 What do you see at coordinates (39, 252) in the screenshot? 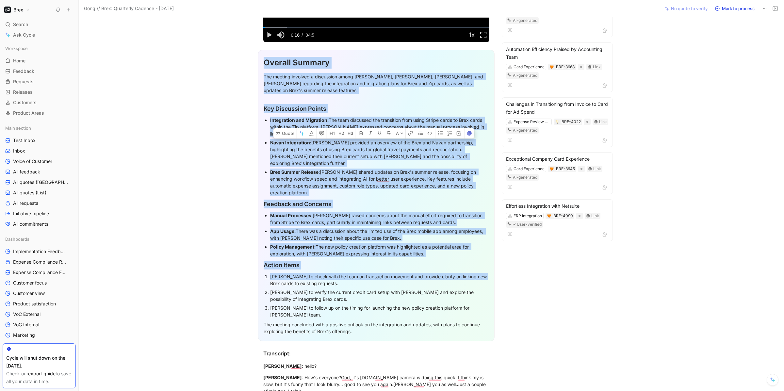
I see `a: Implementation Feedback` at bounding box center [39, 252].